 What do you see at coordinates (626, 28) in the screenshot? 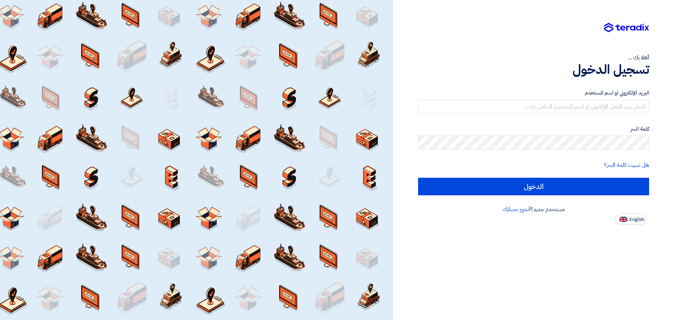
I see `img: Teradix logo` at bounding box center [626, 28].